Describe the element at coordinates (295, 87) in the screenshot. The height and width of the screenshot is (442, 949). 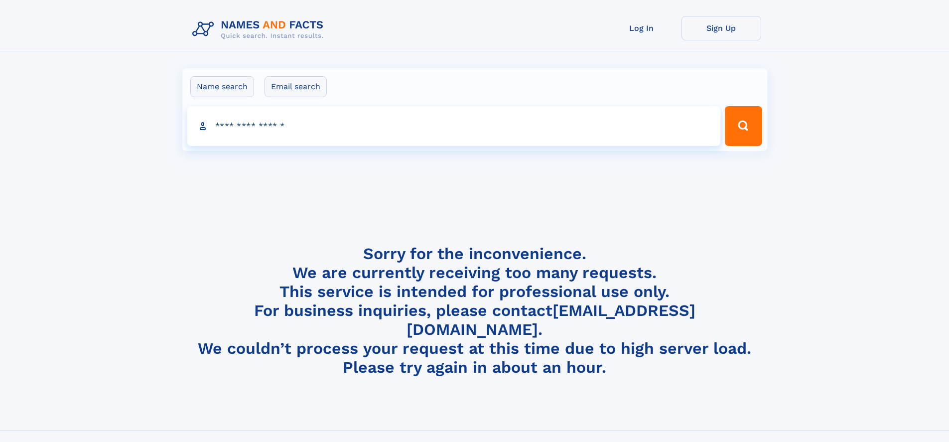
I see `label: Email search` at that location.